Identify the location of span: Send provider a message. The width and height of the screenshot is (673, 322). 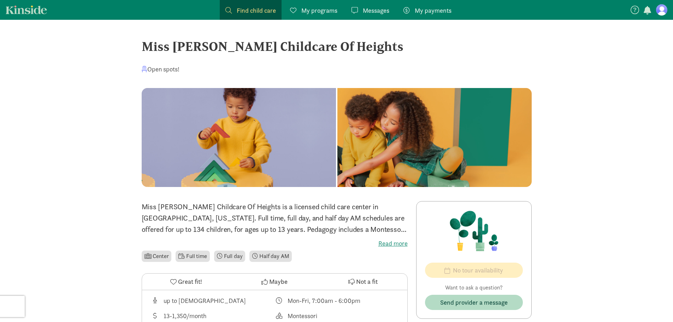
(474, 302).